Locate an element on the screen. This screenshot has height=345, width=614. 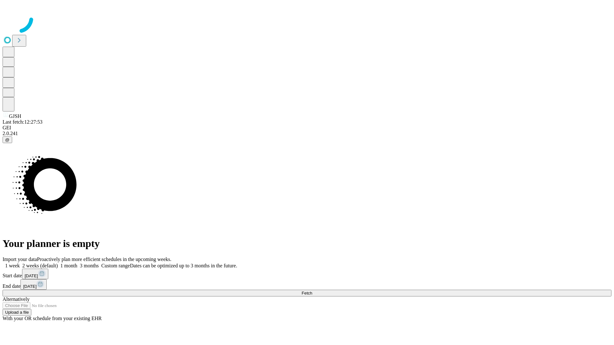
span: Fetch is located at coordinates (307, 293).